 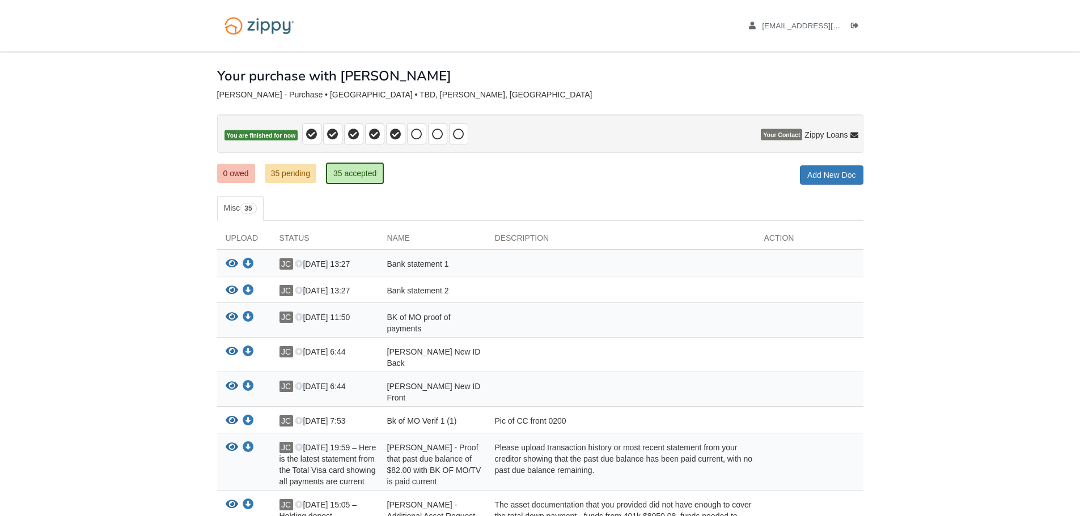 I want to click on a: Download Jennifer Carr - Proof that past due balance of $82.00 with BK OF MO/TV is paid current, so click(x=248, y=448).